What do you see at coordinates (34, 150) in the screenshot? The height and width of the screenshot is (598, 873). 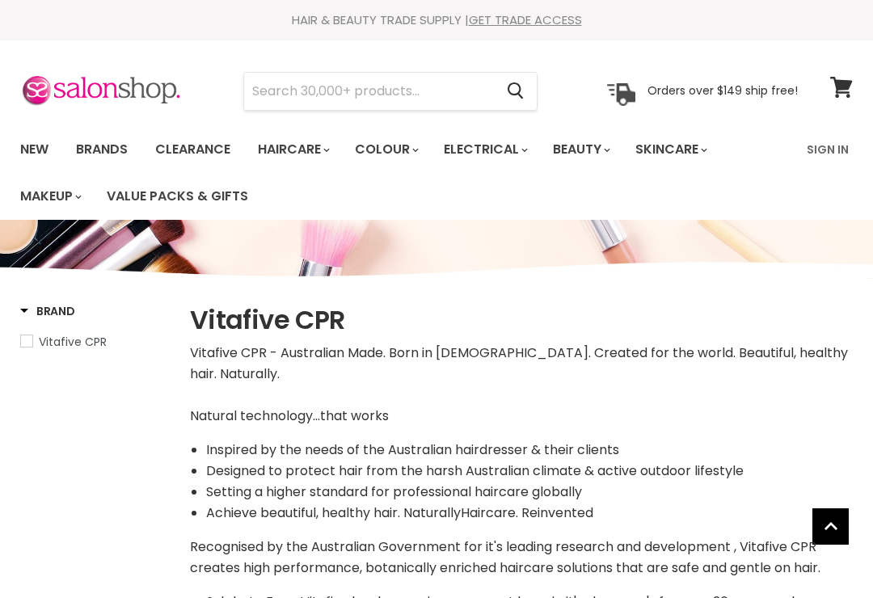 I see `a: New` at bounding box center [34, 150].